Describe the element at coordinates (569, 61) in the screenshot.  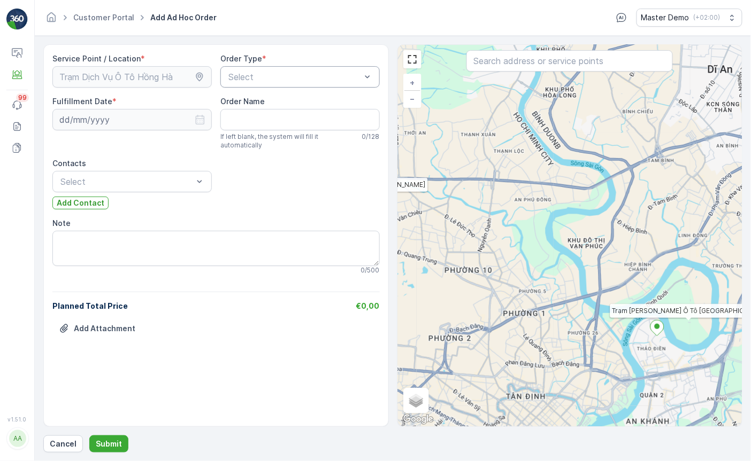
I see `input: Search address or service points` at that location.